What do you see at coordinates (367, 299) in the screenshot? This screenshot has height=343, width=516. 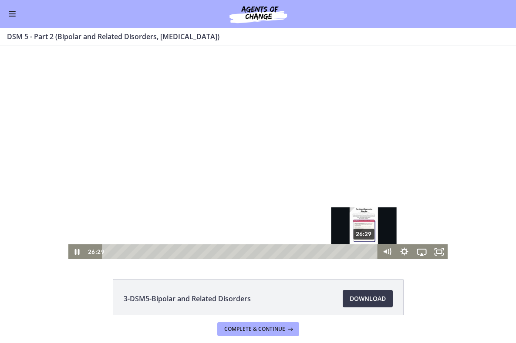 I see `span: Download` at bounding box center [367, 299].